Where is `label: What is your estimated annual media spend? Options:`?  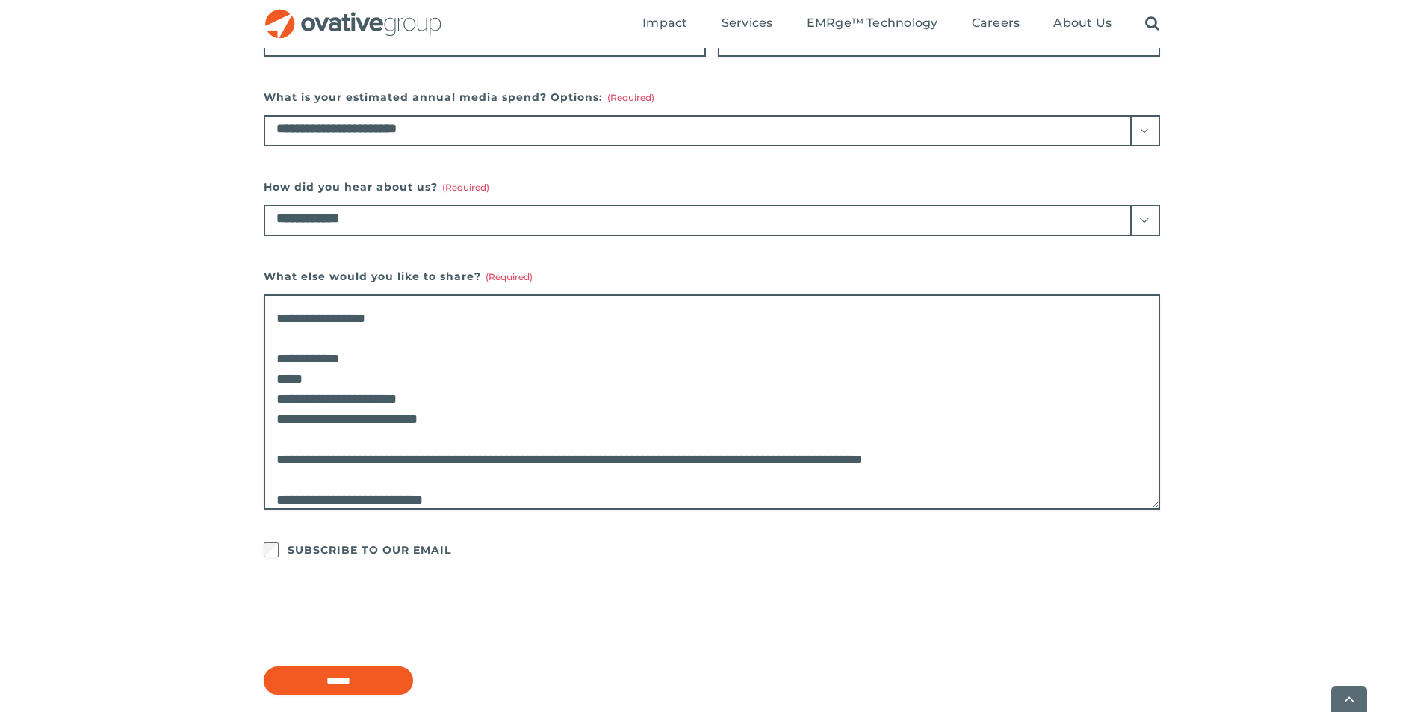 label: What is your estimated annual media spend? Options: is located at coordinates (712, 97).